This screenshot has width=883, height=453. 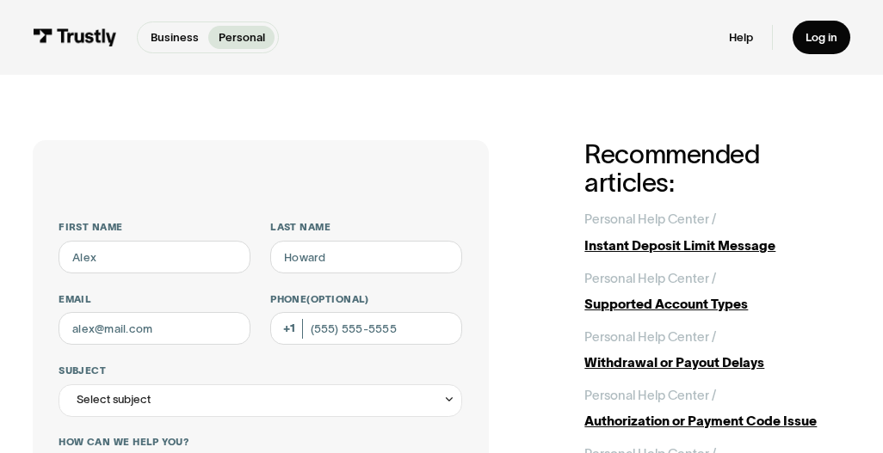 What do you see at coordinates (717, 409) in the screenshot?
I see `a: Personal Help Center /Authorization or Payment Code Issue` at bounding box center [717, 409].